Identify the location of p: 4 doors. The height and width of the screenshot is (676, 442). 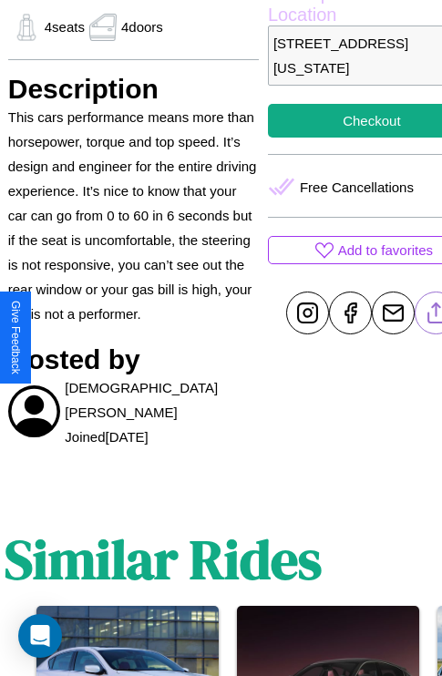
(142, 26).